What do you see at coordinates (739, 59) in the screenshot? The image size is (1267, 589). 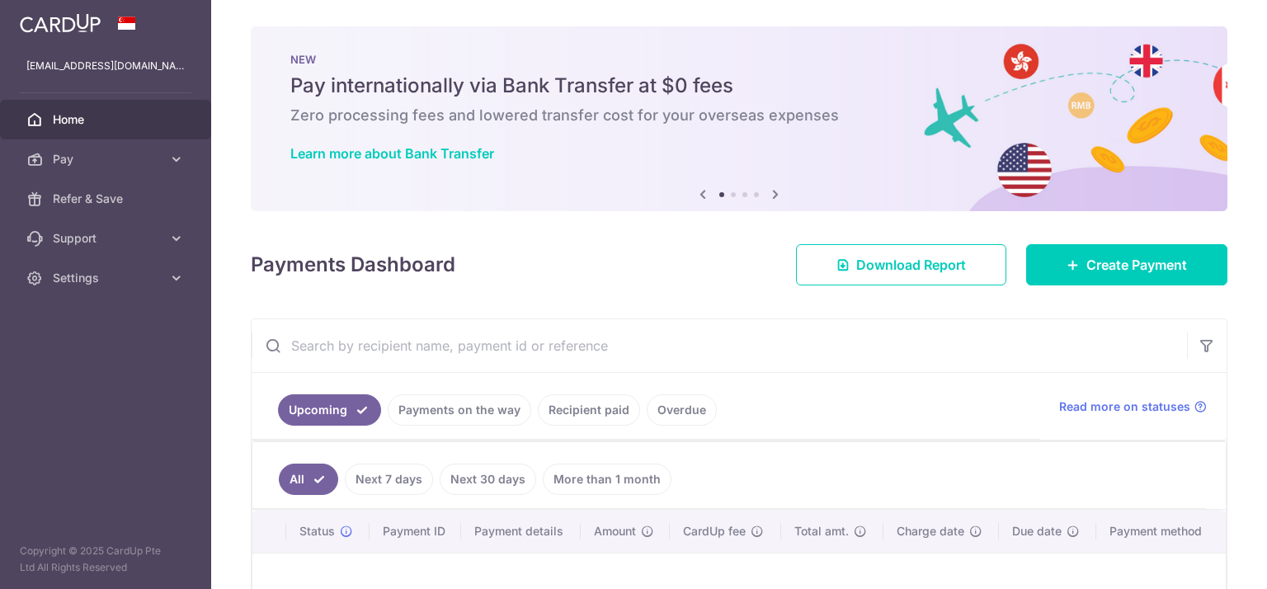 I see `p: NEW` at bounding box center [739, 59].